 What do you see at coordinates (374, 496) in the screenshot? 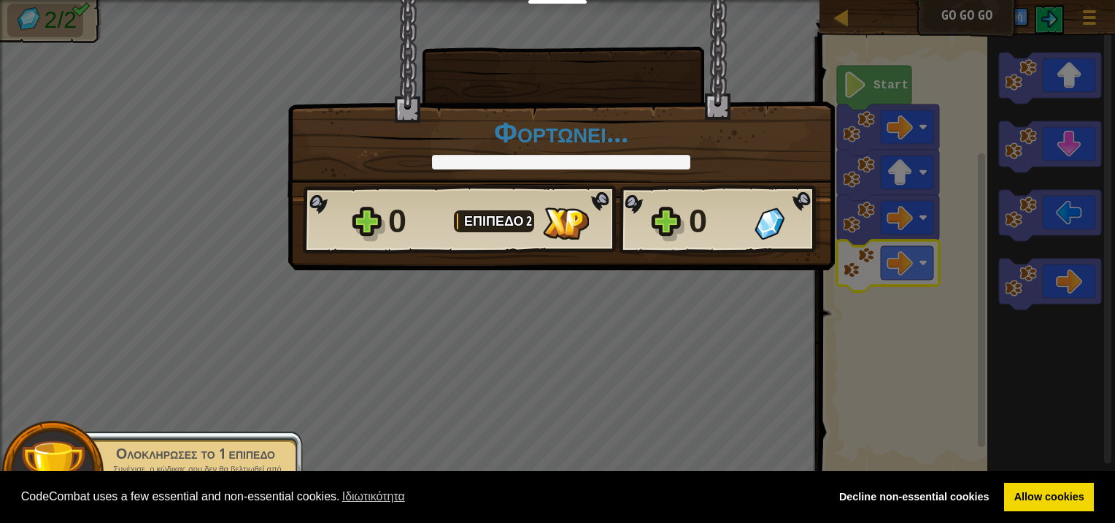
I see `a: learn more about cookies` at bounding box center [374, 496].